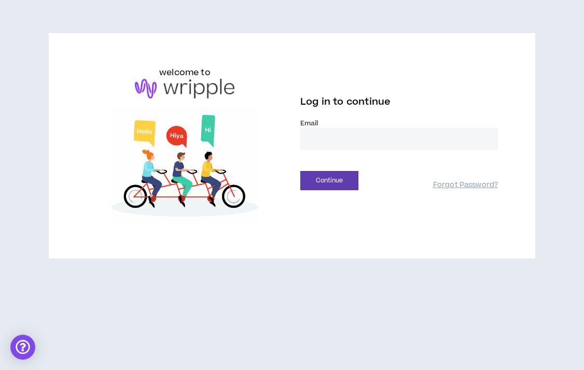 Image resolution: width=584 pixels, height=370 pixels. What do you see at coordinates (329, 181) in the screenshot?
I see `button: Continue` at bounding box center [329, 181].